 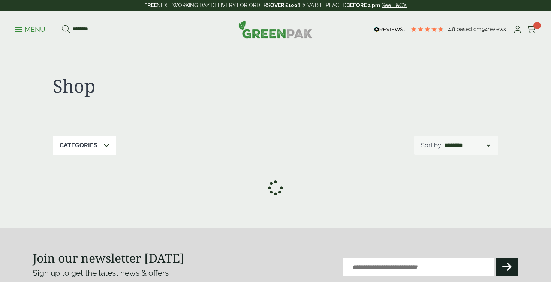 What do you see at coordinates (363, 5) in the screenshot?
I see `strong: BEFORE 2 pm` at bounding box center [363, 5].